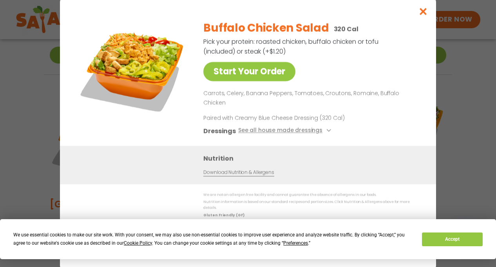 The width and height of the screenshot is (496, 267). Describe the element at coordinates (266, 28) in the screenshot. I see `h2: Buffalo Chicken Salad` at that location.